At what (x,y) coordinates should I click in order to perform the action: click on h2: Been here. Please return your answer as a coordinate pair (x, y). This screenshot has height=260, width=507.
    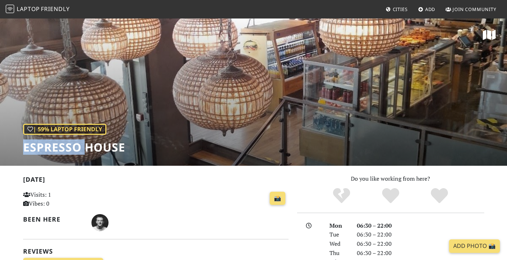
    Looking at the image, I should click on (53, 219).